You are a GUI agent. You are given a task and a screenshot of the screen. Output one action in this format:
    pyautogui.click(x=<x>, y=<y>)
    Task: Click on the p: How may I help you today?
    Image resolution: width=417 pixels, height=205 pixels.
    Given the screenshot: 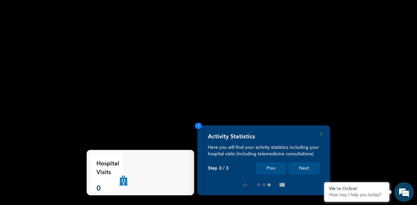 What is the action you would take?
    pyautogui.click(x=356, y=196)
    